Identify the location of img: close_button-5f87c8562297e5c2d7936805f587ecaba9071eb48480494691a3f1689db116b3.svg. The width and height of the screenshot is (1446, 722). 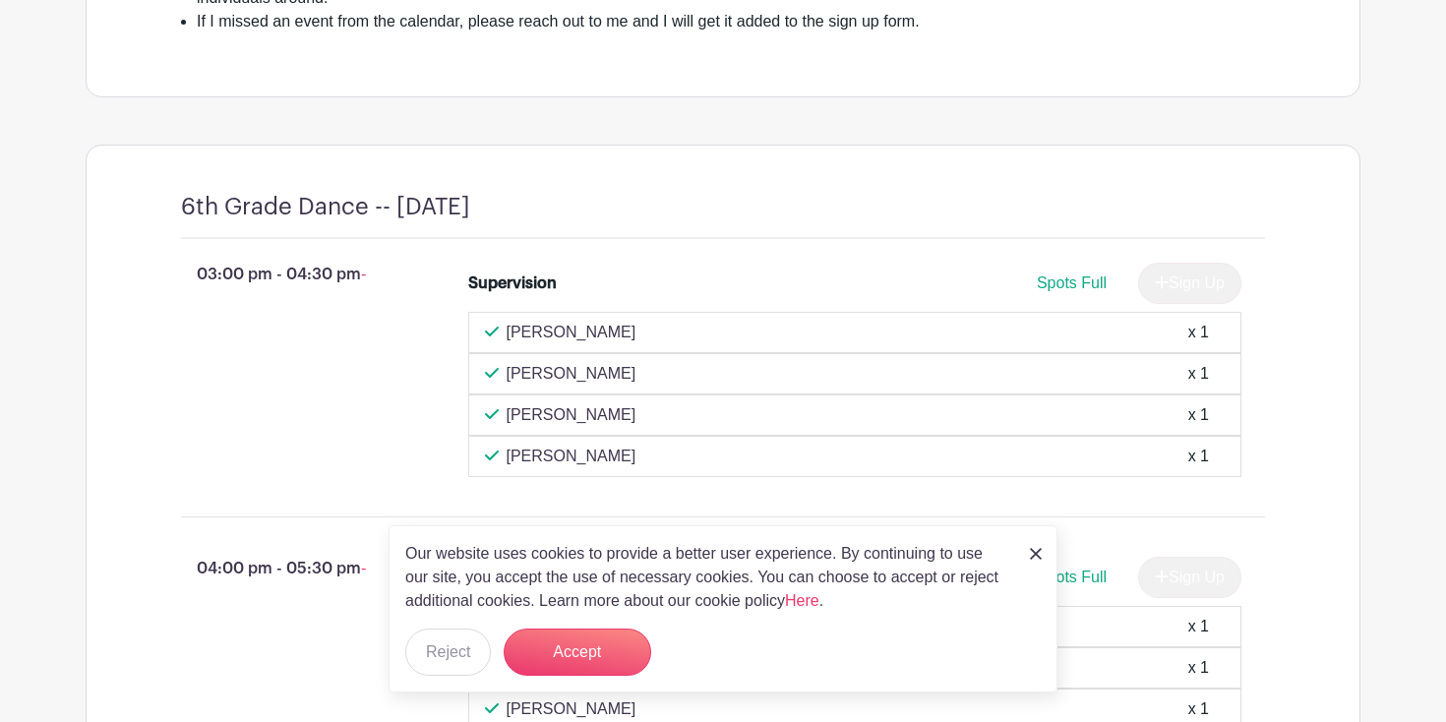
(1036, 554).